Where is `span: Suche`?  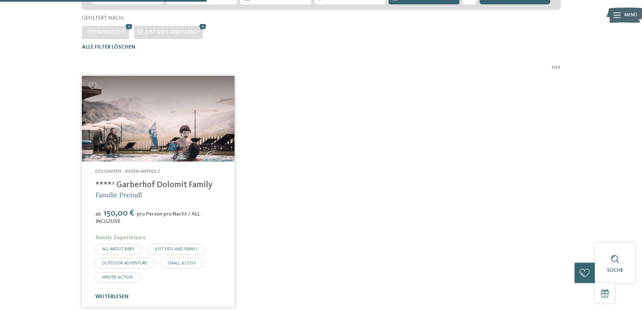
span: Suche is located at coordinates (615, 270).